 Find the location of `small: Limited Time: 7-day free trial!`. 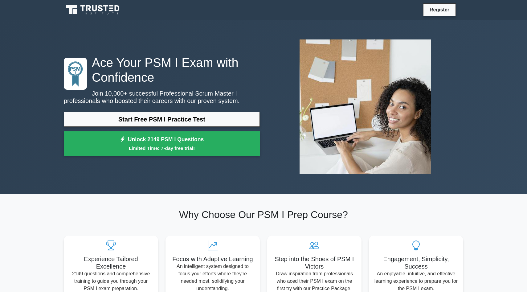

small: Limited Time: 7-day free trial! is located at coordinates (162, 148).